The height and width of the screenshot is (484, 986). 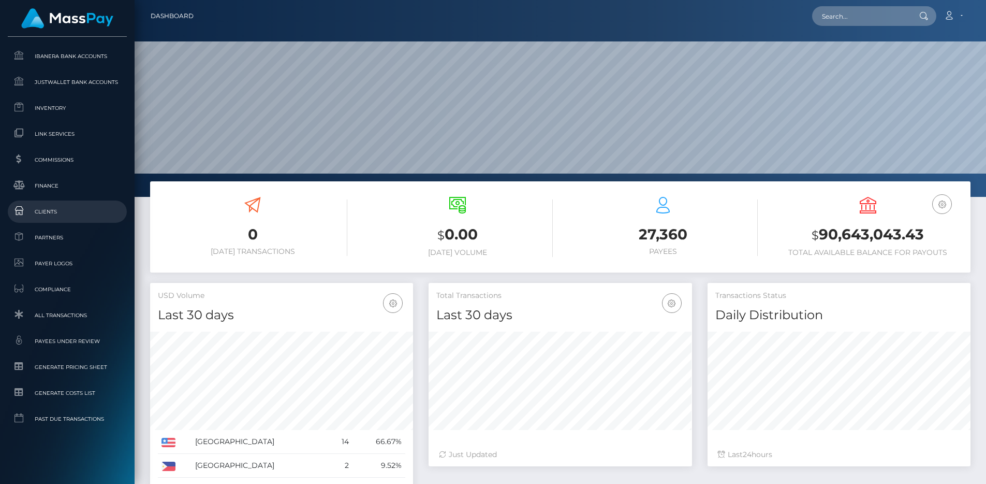 What do you see at coordinates (67, 393) in the screenshot?
I see `a: Generate Costs List` at bounding box center [67, 393].